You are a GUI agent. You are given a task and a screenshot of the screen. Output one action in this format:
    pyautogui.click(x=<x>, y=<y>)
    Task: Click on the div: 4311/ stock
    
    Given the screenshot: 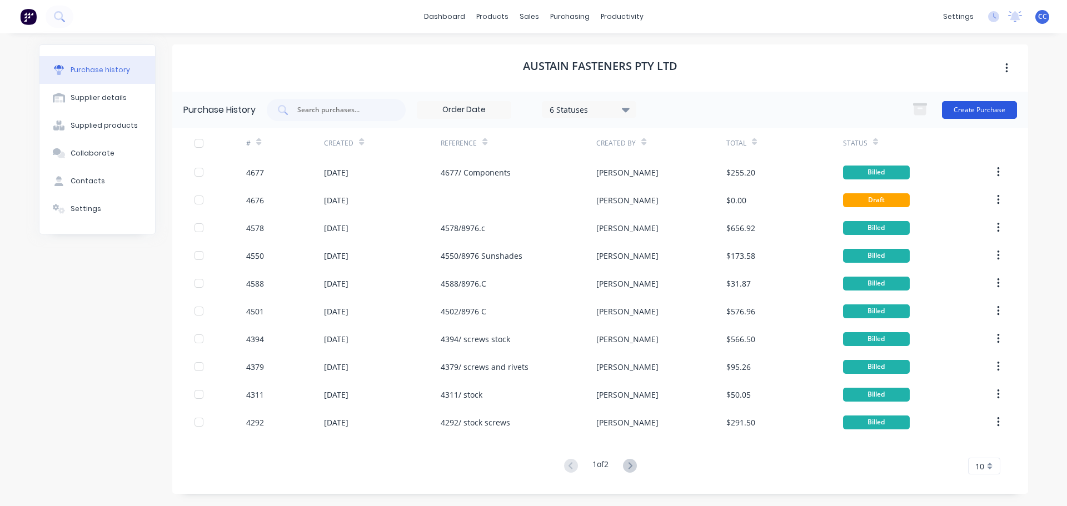 What is the action you would take?
    pyautogui.click(x=461, y=394)
    